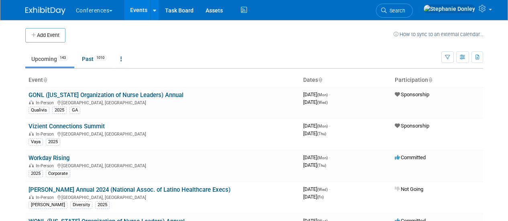 This screenshot has height=221, width=508. What do you see at coordinates (320, 197) in the screenshot?
I see `span: (Fri)` at bounding box center [320, 197].